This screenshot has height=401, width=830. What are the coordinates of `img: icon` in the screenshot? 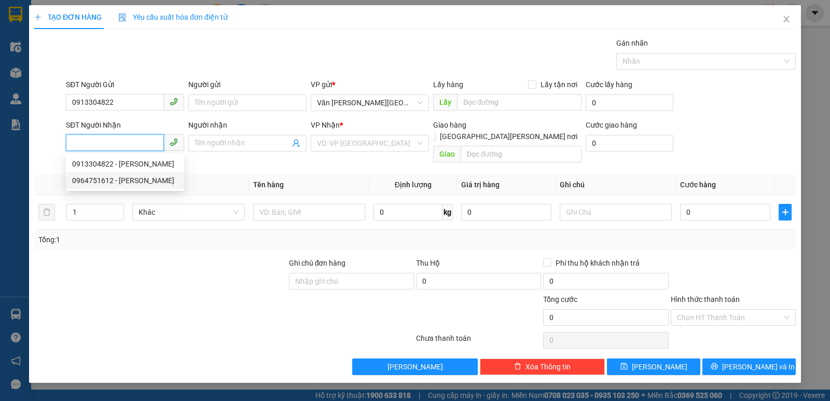 It's located at (122, 18).